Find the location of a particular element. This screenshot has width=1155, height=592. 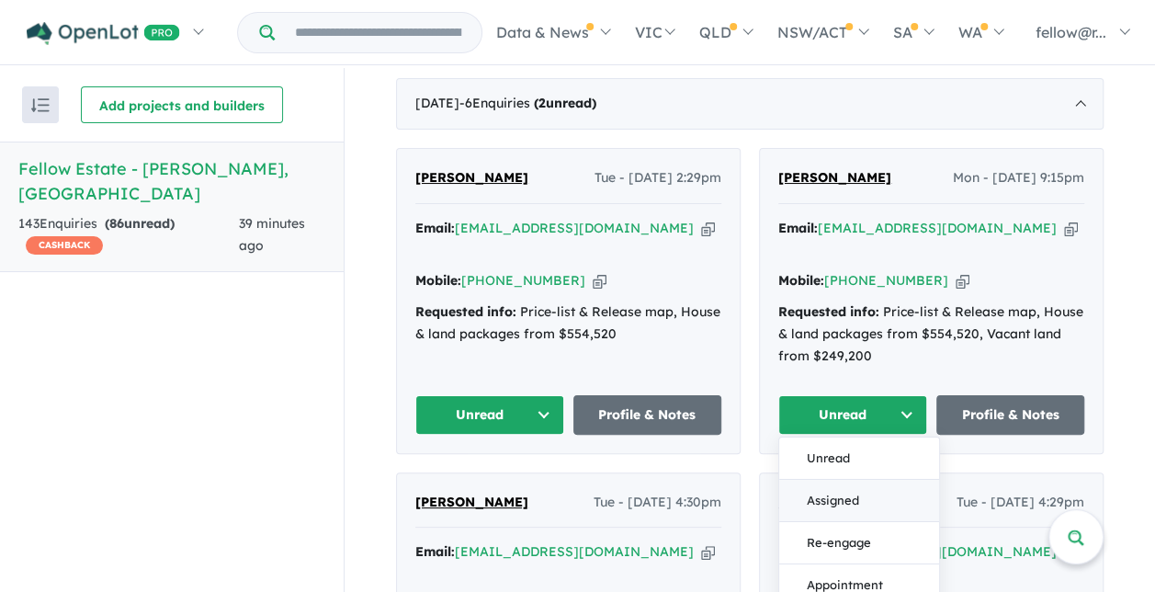

button: Re-engage is located at coordinates (859, 542).